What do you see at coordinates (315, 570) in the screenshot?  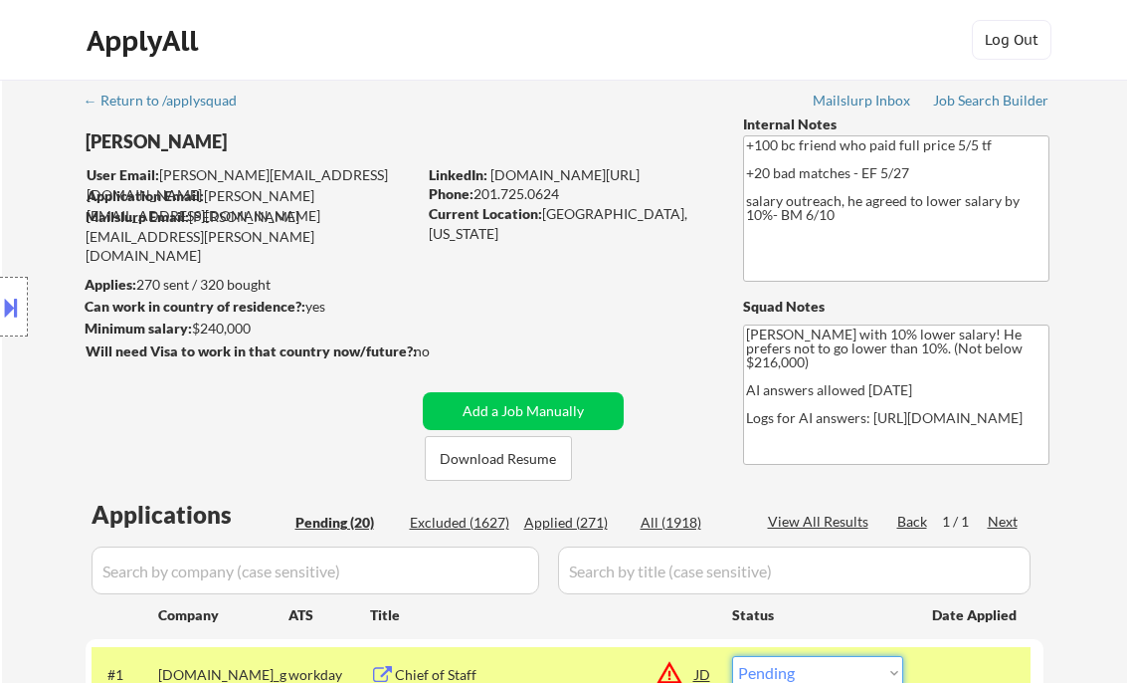 I see `input: Search by company (case sensitive)` at bounding box center [315, 570].